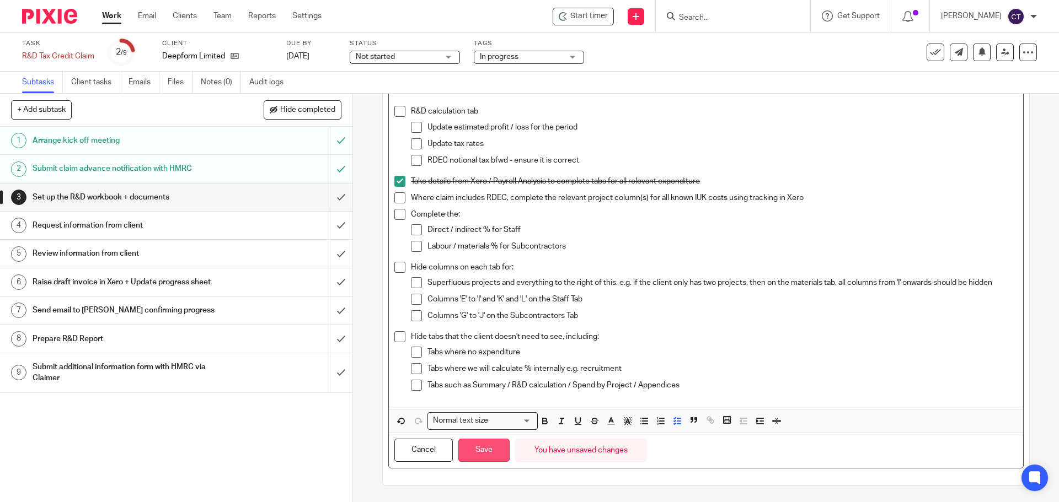 Image resolution: width=1059 pixels, height=502 pixels. Describe the element at coordinates (58, 44) in the screenshot. I see `label: Task` at that location.